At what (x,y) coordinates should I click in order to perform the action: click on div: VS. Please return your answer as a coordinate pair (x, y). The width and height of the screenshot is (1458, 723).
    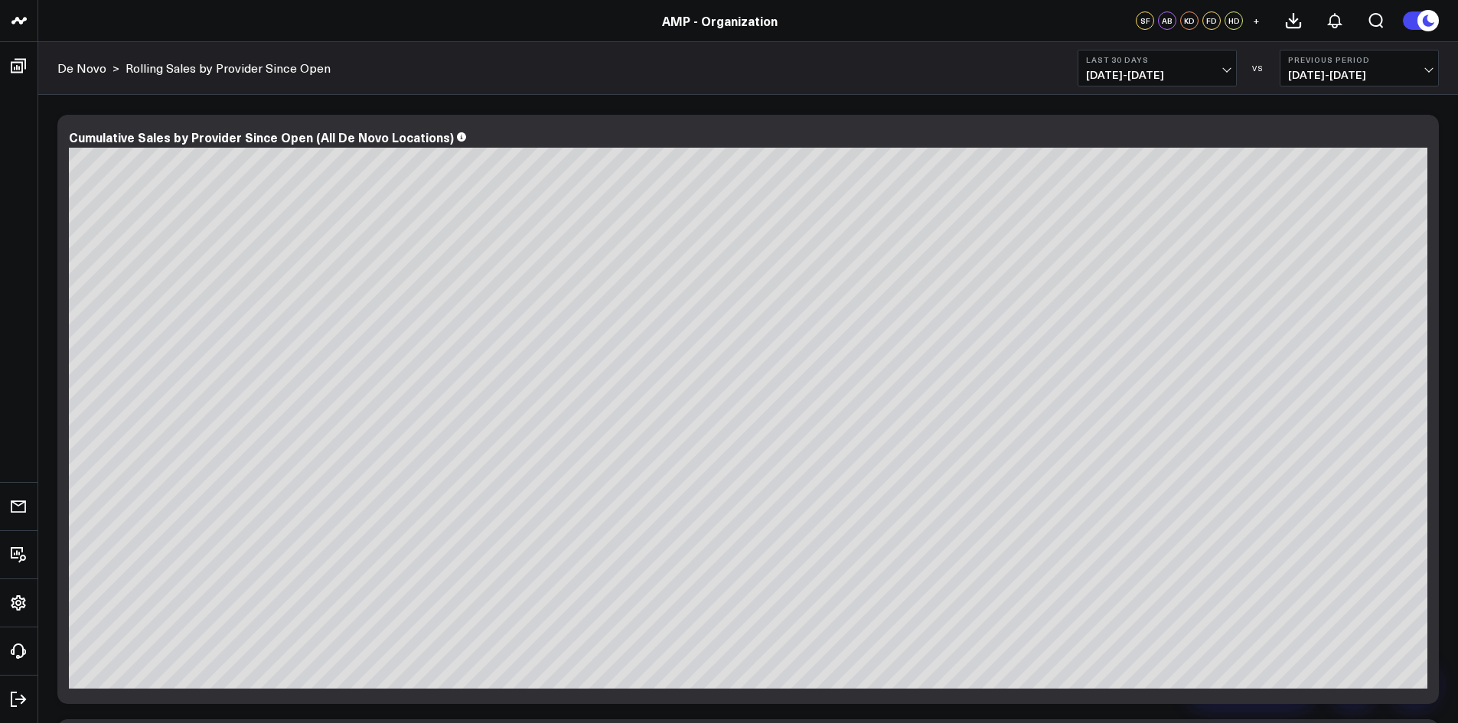
    Looking at the image, I should click on (1258, 68).